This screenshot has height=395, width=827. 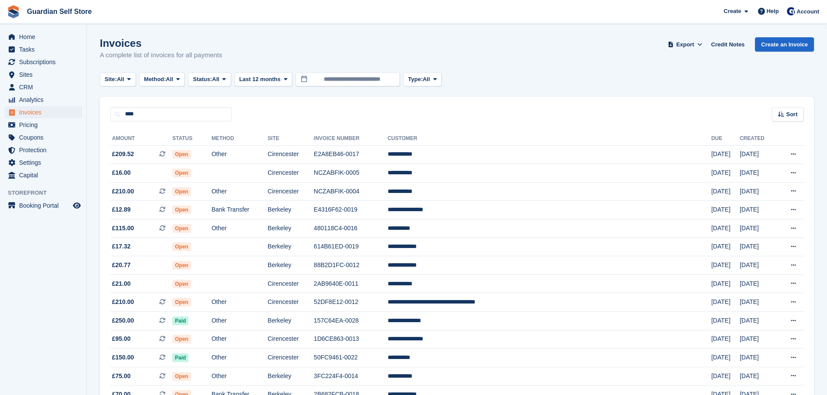 What do you see at coordinates (351, 154) in the screenshot?
I see `td: E2A8EB46-0017` at bounding box center [351, 154].